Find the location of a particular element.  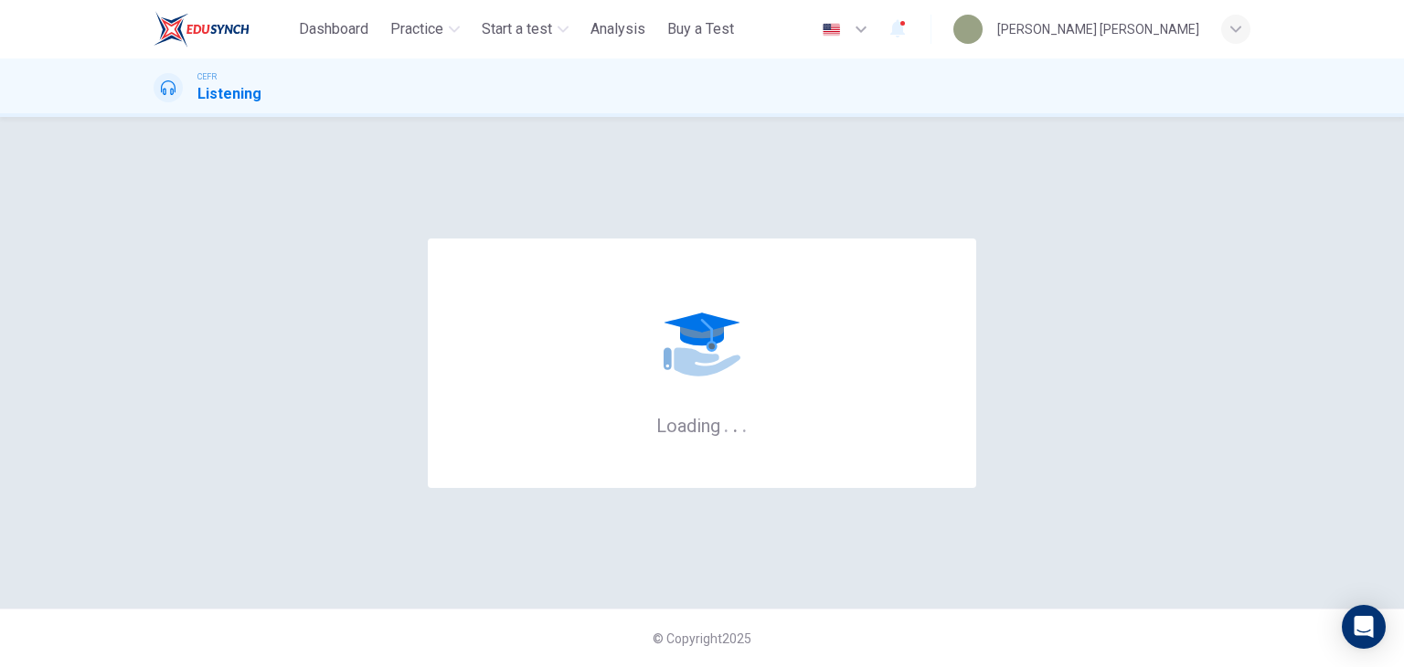

h1: Listening is located at coordinates (229, 94).